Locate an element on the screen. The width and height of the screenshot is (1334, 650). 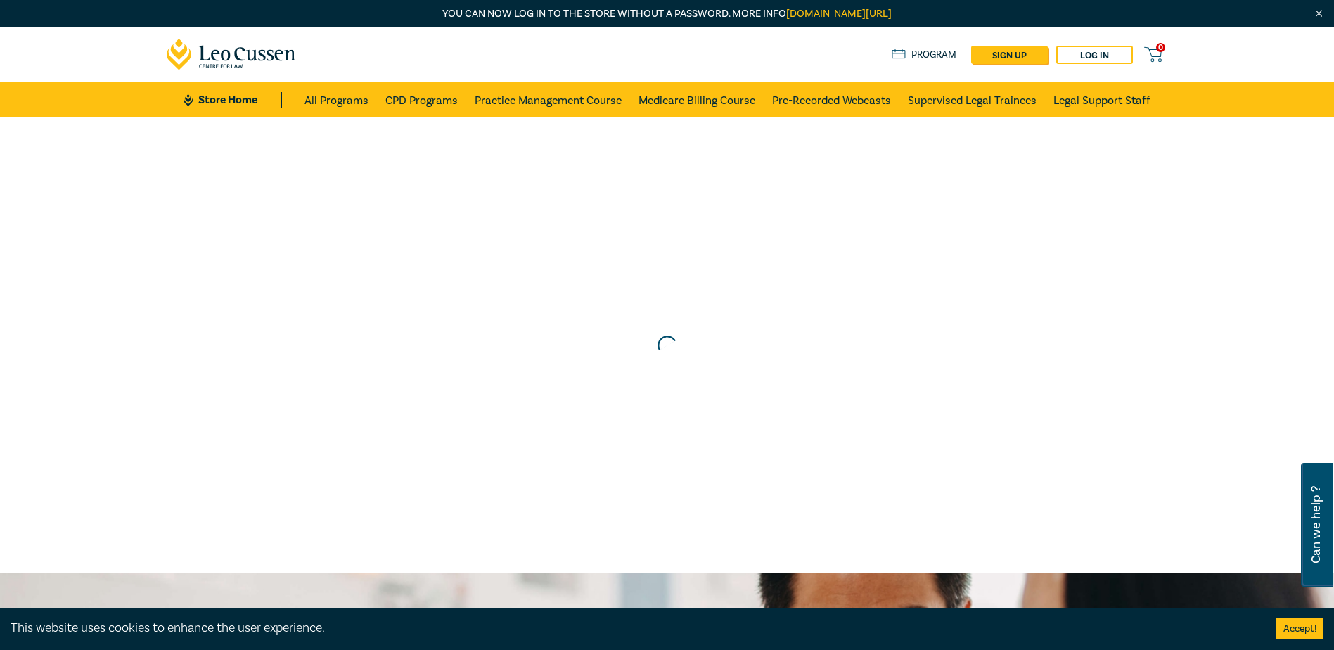
a: Legal Support Staff is located at coordinates (1102, 100).